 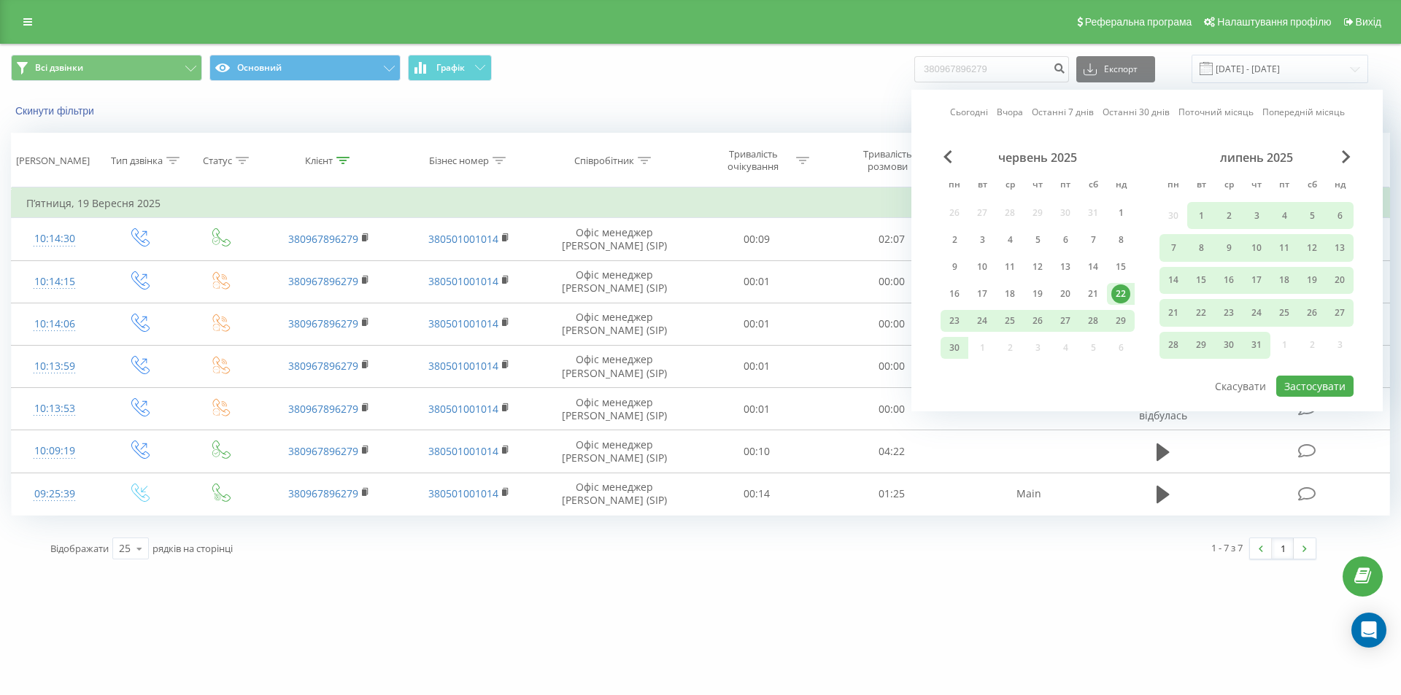 I want to click on div: 1, so click(x=1120, y=213).